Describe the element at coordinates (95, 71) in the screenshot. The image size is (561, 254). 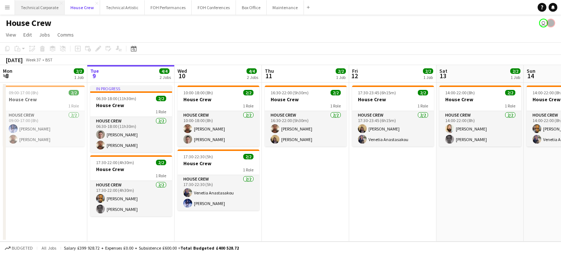
I see `span: Tue` at that location.